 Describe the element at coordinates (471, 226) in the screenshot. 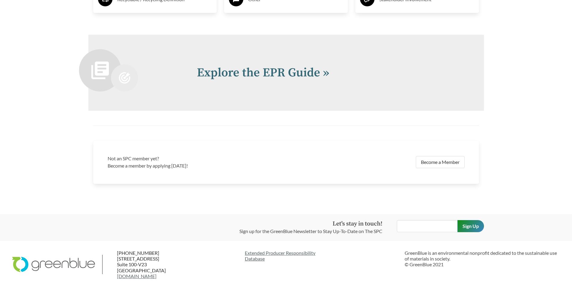

I see `input: Sign Up` at that location.